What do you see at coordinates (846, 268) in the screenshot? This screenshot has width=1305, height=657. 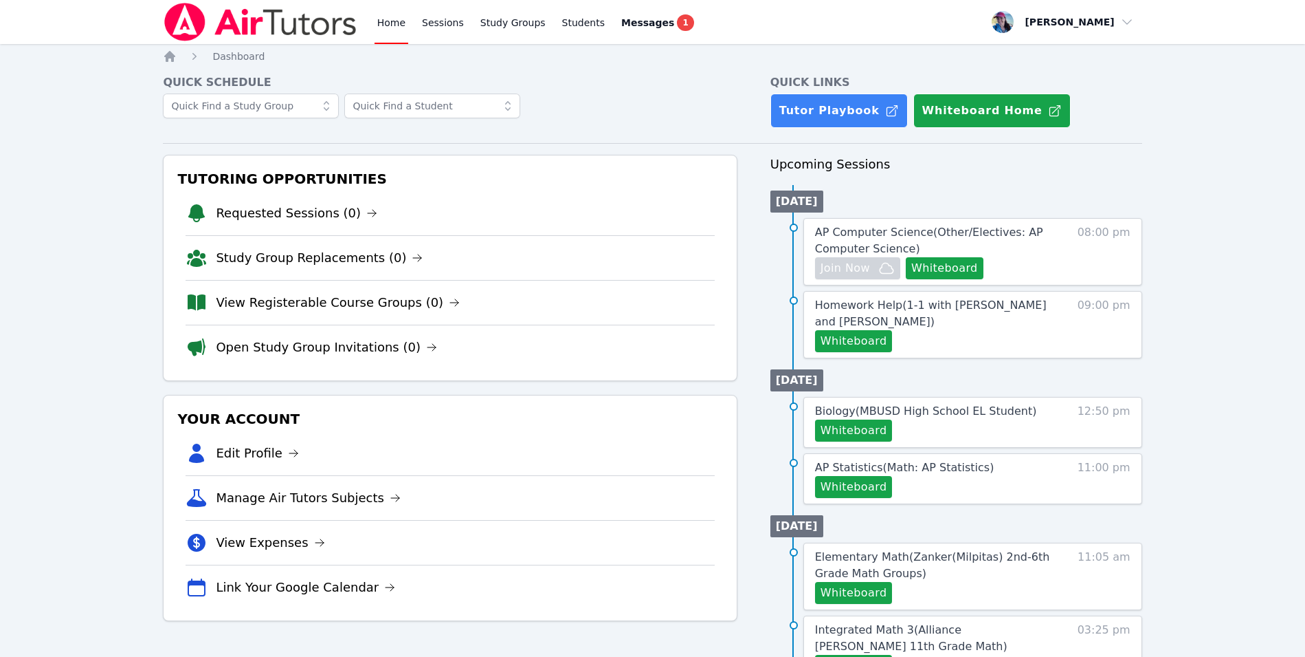 I see `span: Join Now` at bounding box center [846, 268].